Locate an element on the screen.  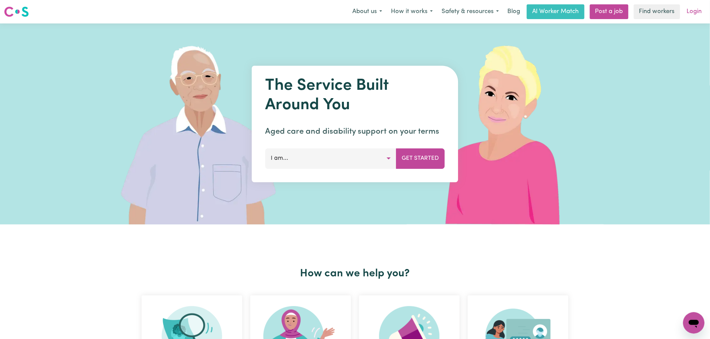
button: About us is located at coordinates (367, 12).